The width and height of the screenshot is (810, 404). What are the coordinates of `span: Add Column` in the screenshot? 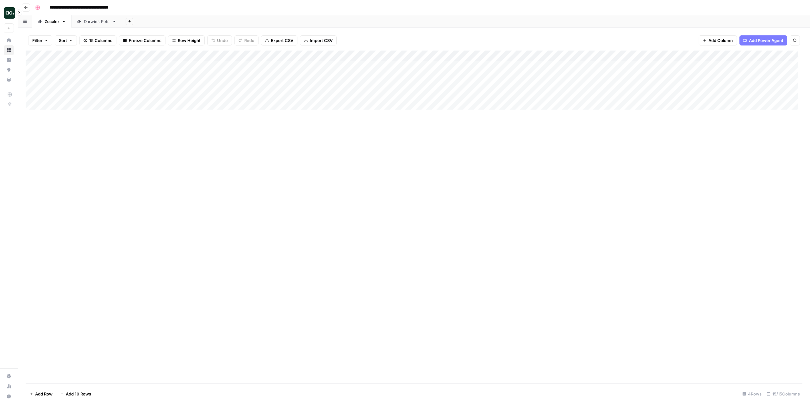 It's located at (720, 40).